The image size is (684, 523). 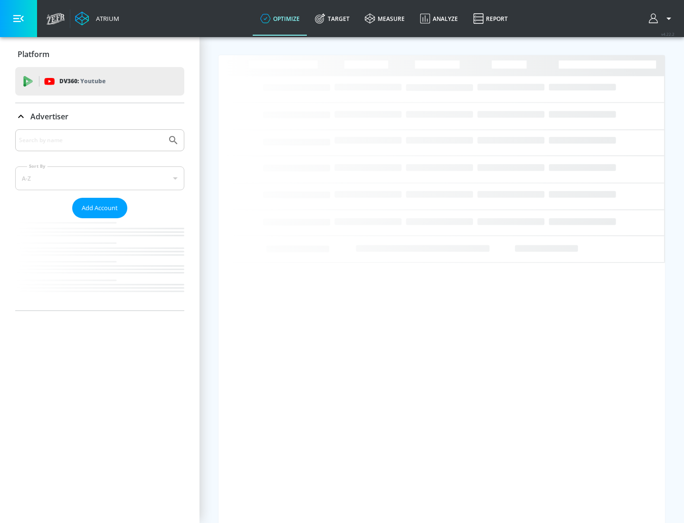 I want to click on p: Advertiser, so click(x=49, y=116).